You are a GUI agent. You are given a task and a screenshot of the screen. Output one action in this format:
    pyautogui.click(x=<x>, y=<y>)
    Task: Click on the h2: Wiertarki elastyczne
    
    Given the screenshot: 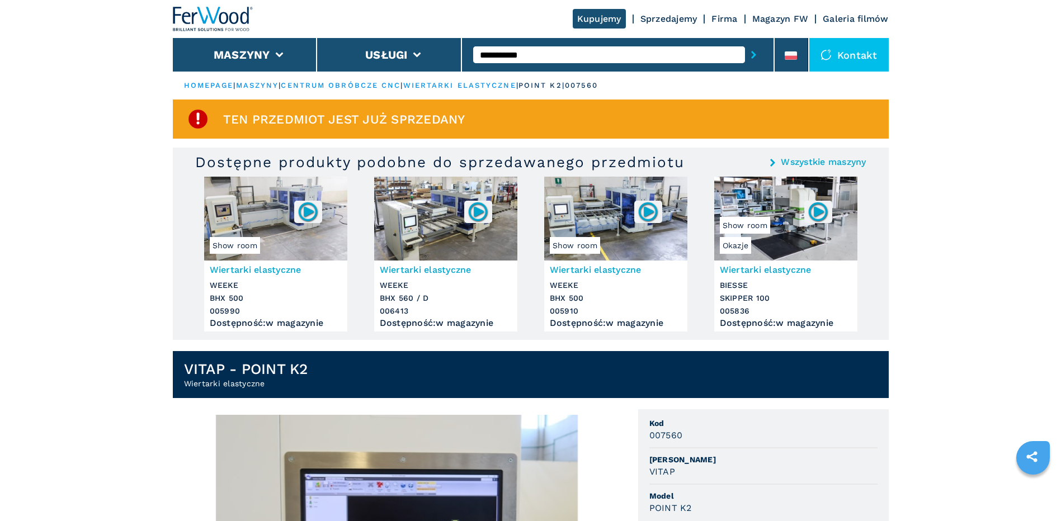 What is the action you would take?
    pyautogui.click(x=246, y=384)
    